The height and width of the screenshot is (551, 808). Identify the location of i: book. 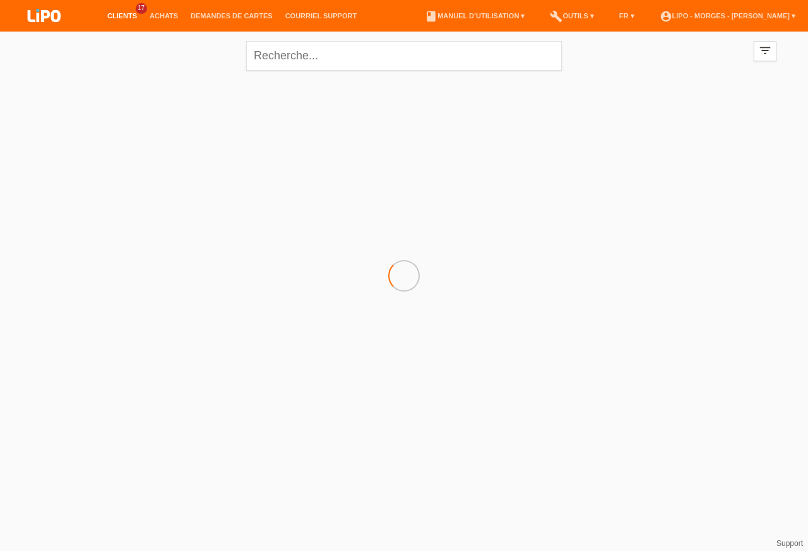
(431, 16).